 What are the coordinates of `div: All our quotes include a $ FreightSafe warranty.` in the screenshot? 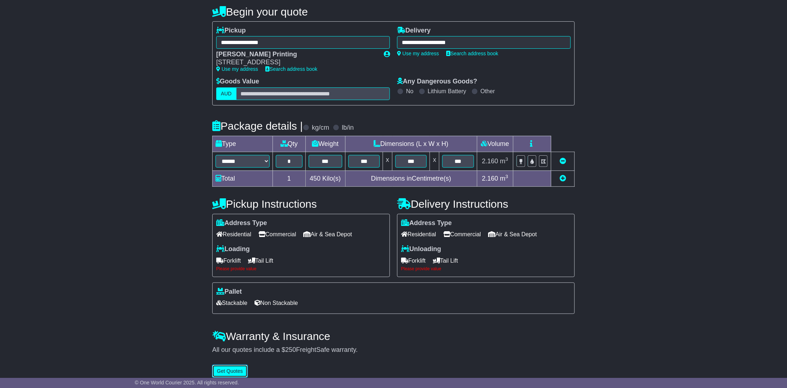 It's located at (393, 350).